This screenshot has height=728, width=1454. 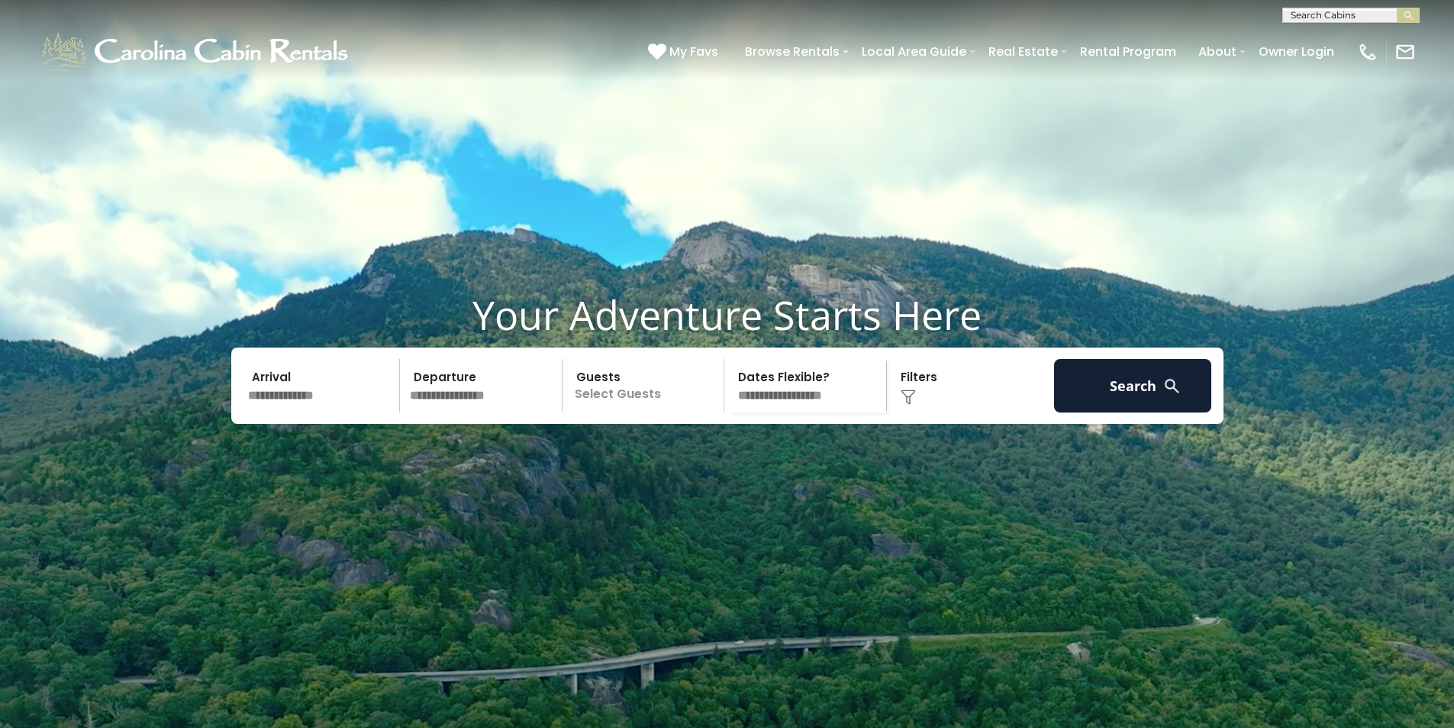 What do you see at coordinates (1368, 52) in the screenshot?
I see `img: phone-regular-white.png` at bounding box center [1368, 52].